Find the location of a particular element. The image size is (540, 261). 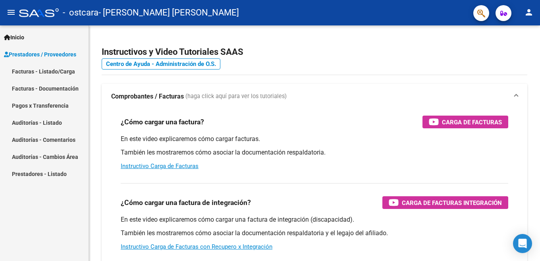

h3: ¿Cómo cargar una factura? is located at coordinates (162, 122).